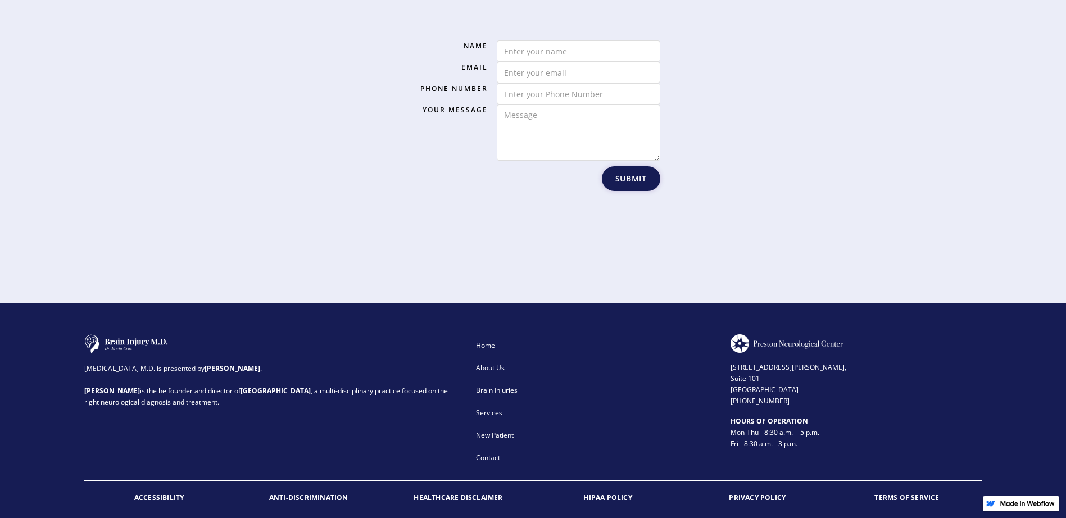  I want to click on strong: PRIVACY POLICY, so click(757, 497).